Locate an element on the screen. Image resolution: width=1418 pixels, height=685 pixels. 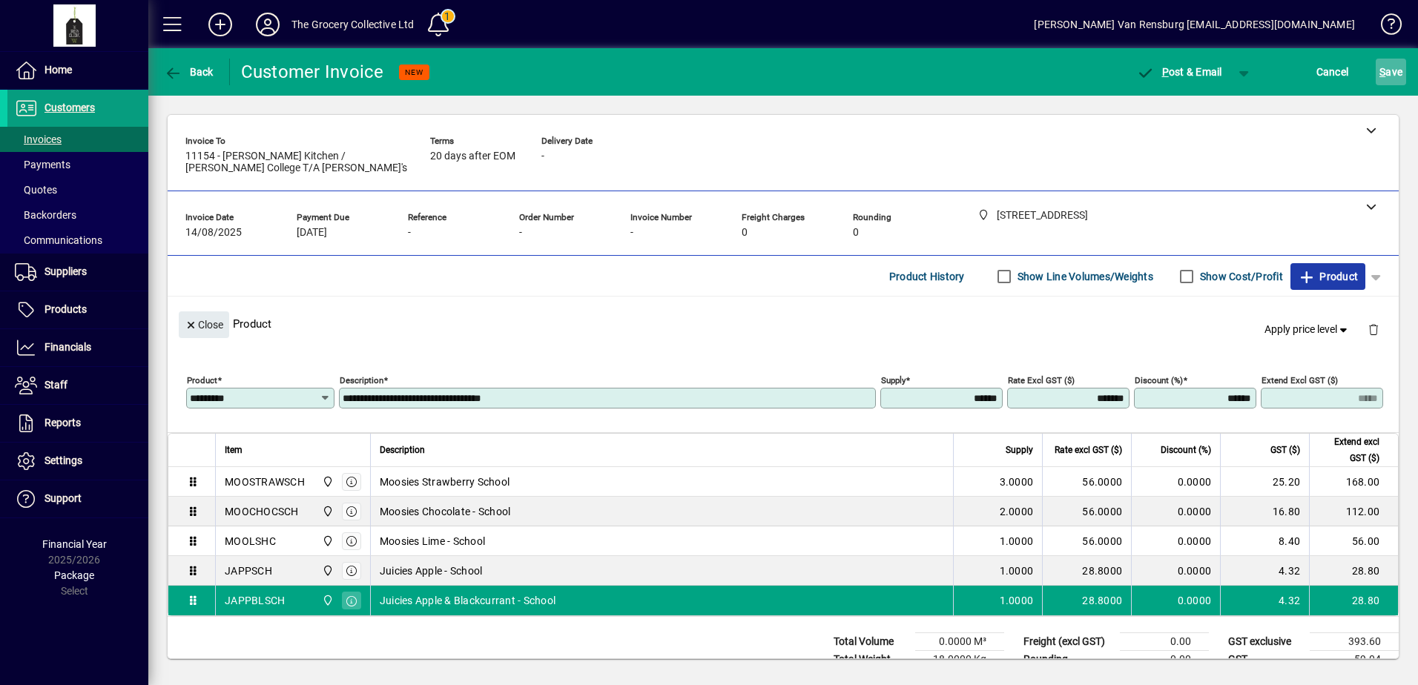
td: 112.00 is located at coordinates (1353, 512).